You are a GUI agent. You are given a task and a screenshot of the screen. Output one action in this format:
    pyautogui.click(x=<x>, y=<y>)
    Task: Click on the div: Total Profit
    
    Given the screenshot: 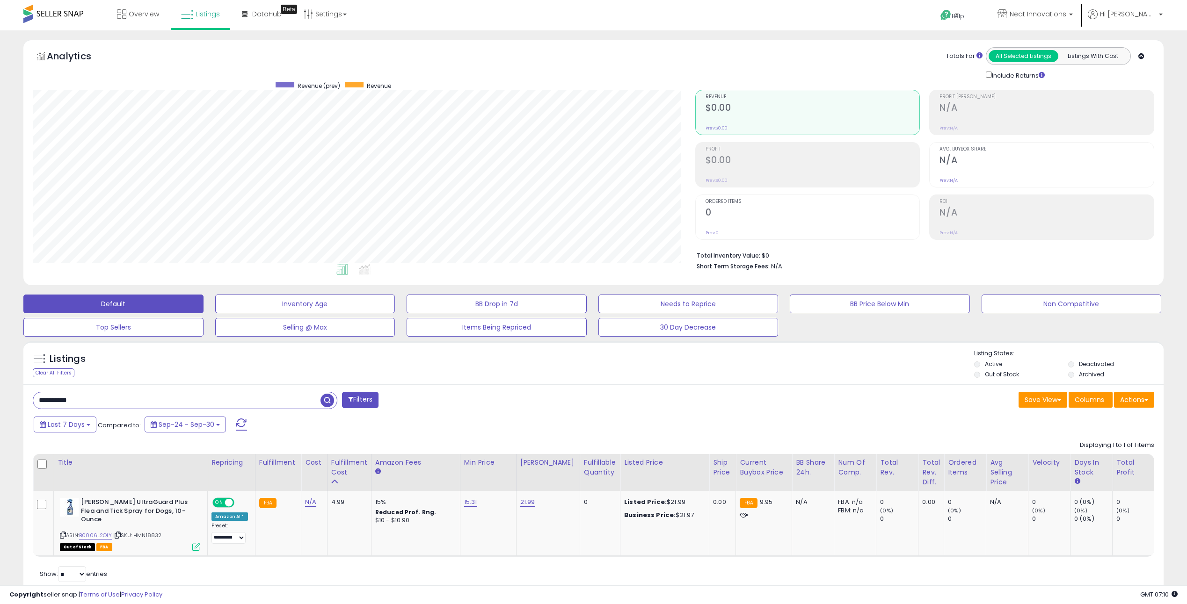 What is the action you would take?
    pyautogui.click(x=1133, y=468)
    